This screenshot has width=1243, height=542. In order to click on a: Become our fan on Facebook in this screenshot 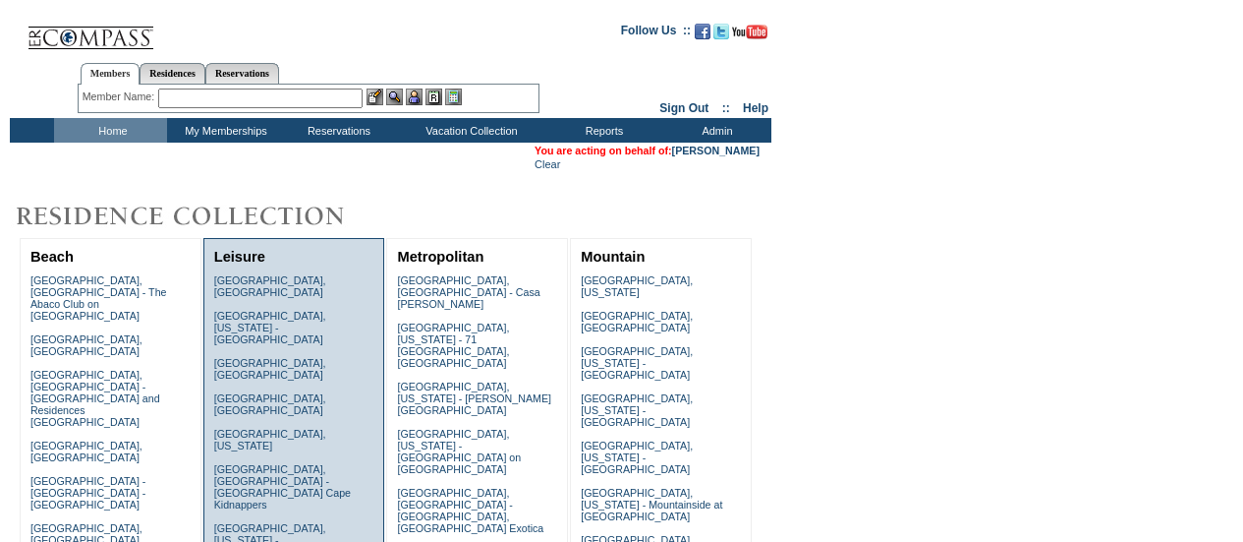, I will do `click(703, 35)`.